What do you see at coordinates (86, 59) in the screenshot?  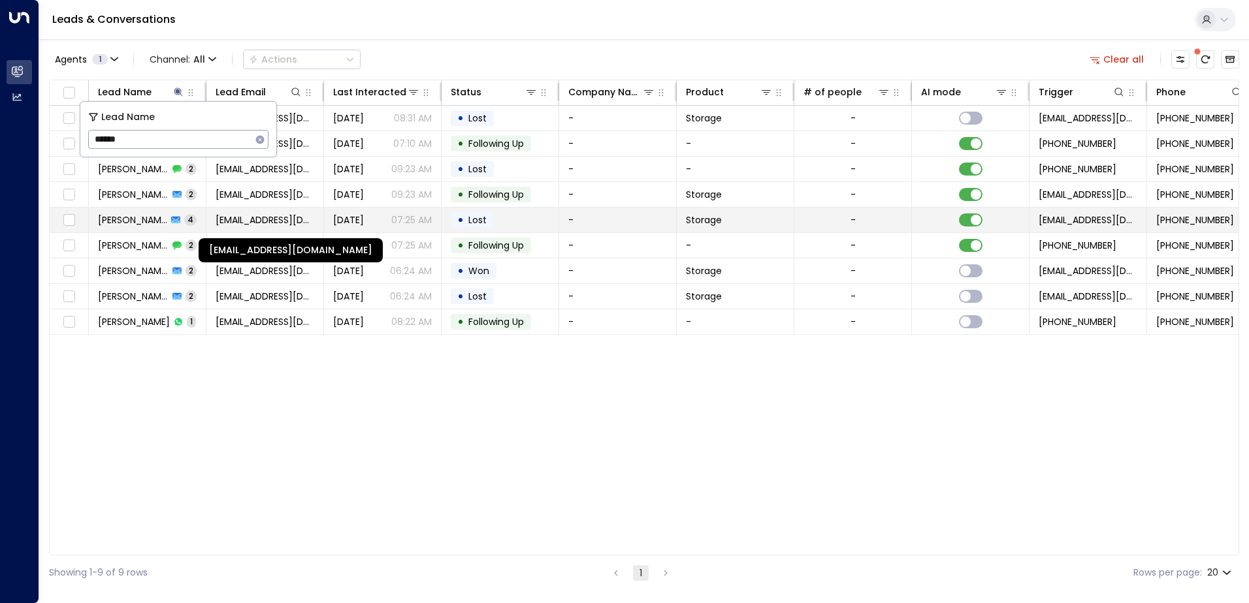 I see `button: Agents1` at bounding box center [86, 59].